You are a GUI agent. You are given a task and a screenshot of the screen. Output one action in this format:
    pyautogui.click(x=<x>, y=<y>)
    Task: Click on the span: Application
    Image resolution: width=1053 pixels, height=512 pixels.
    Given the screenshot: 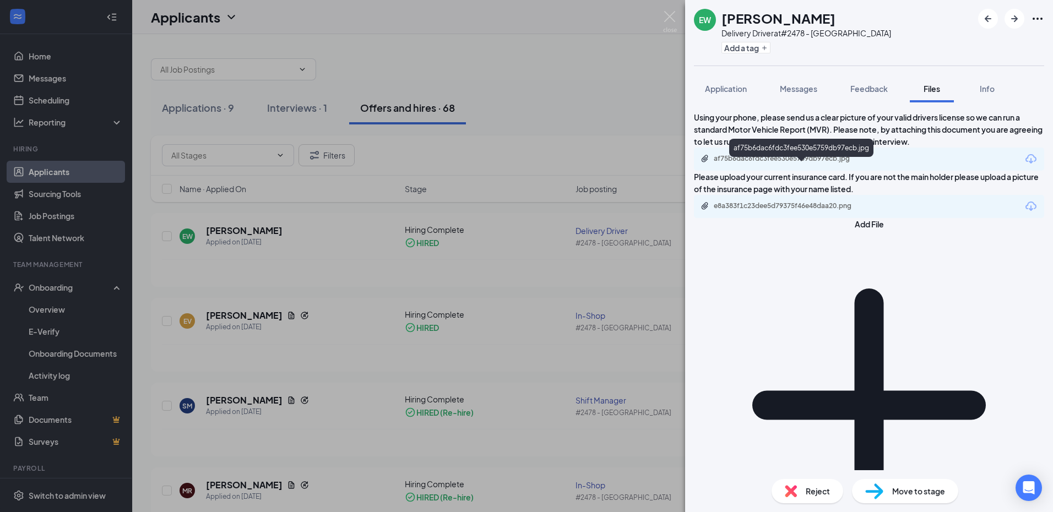 What is the action you would take?
    pyautogui.click(x=726, y=89)
    